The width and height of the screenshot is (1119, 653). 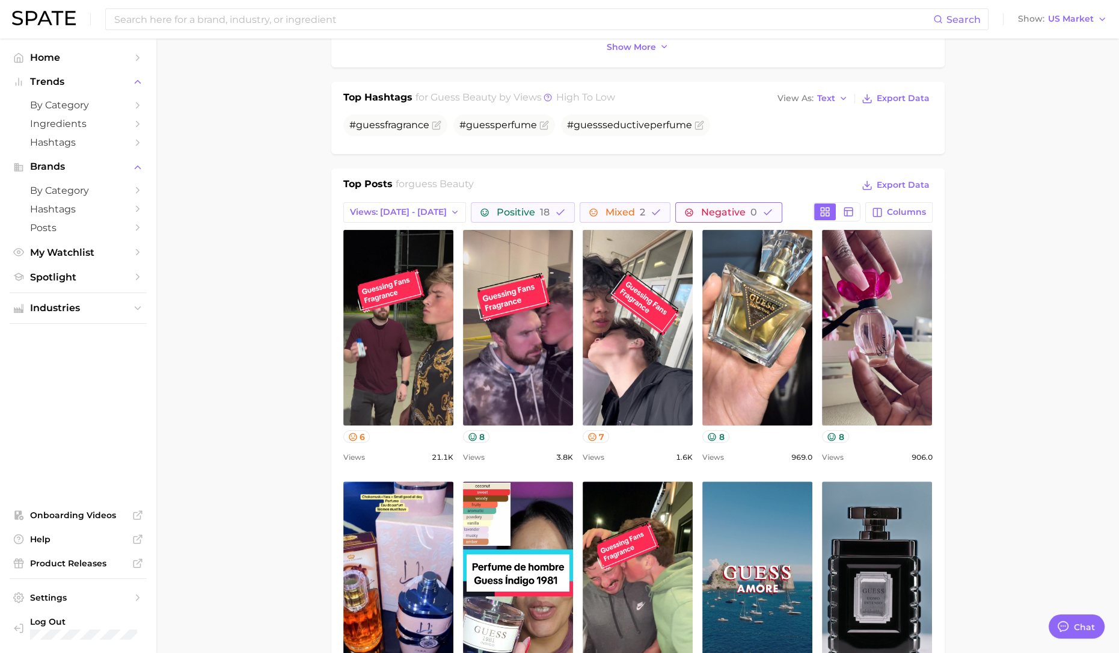 I want to click on span: # fragrance, so click(x=389, y=125).